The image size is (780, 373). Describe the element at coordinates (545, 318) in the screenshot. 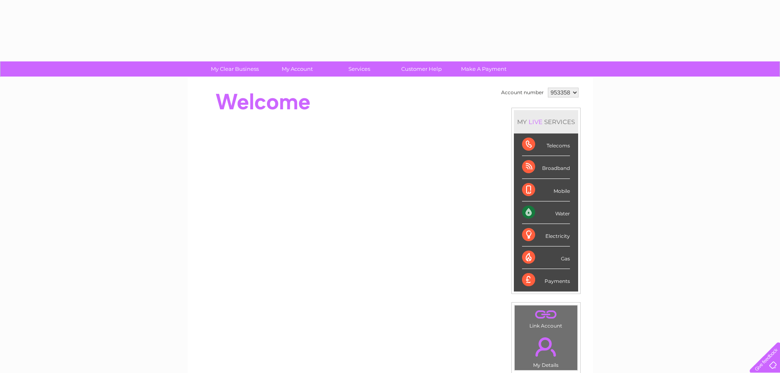

I see `td: Link Account` at that location.